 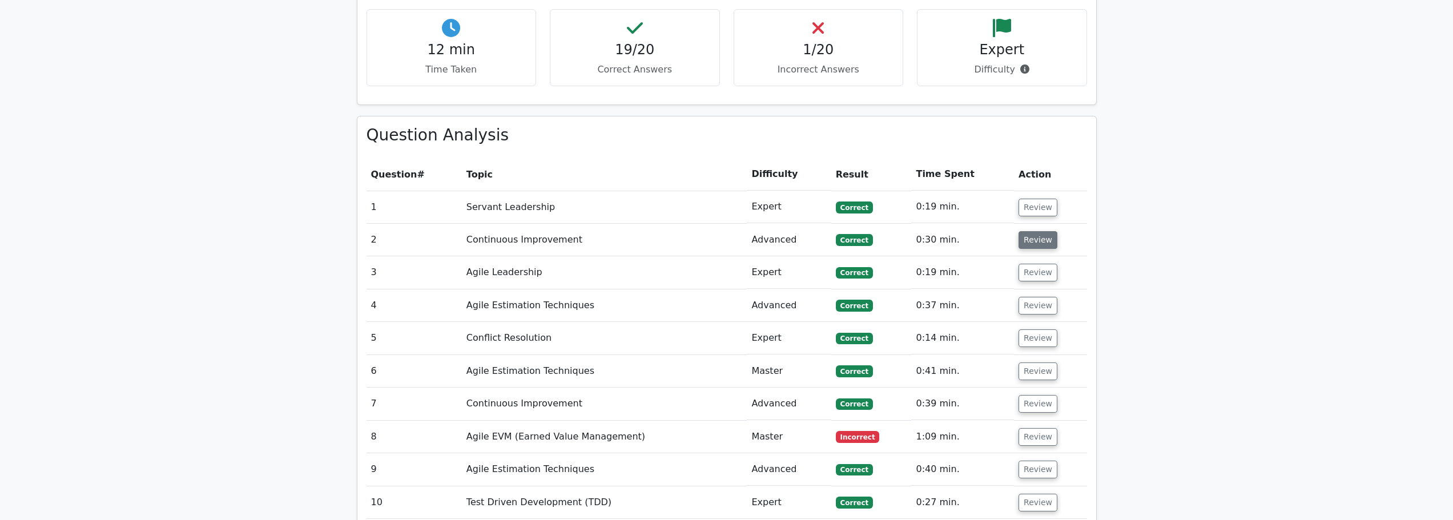 I want to click on td: Test Driven Development (TDD), so click(x=605, y=502).